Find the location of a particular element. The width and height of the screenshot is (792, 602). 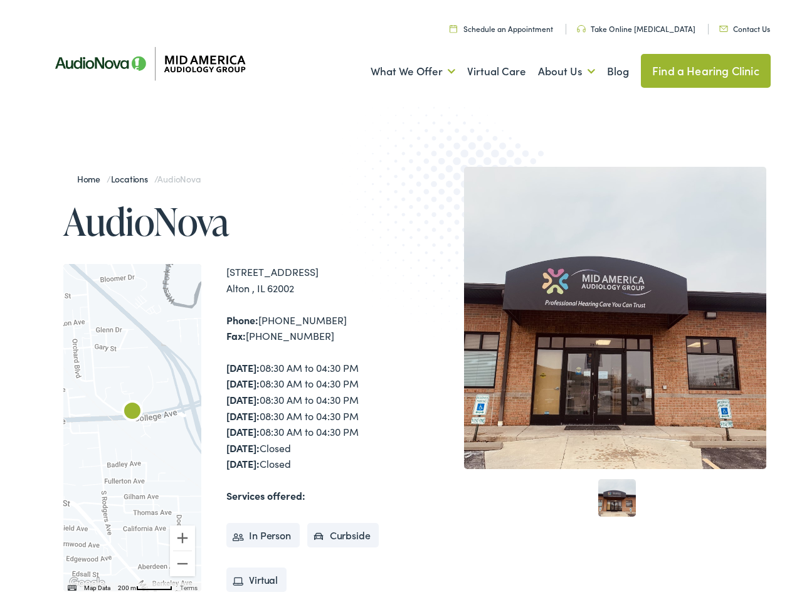

li: Curbside is located at coordinates (343, 532).